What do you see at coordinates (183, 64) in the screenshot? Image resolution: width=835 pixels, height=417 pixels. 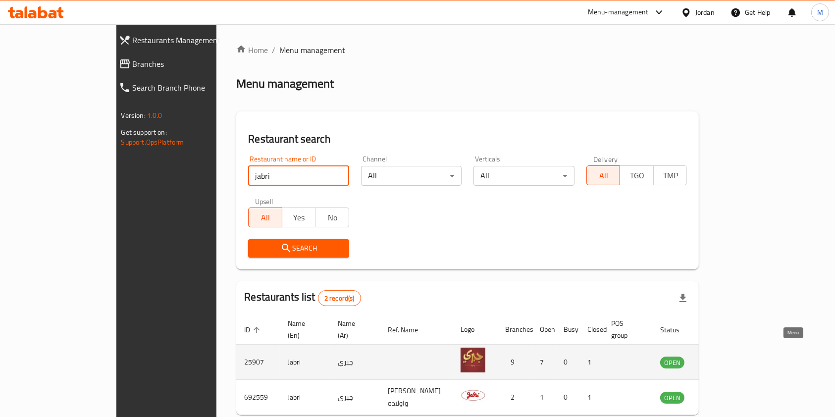 I see `a: Branches` at bounding box center [183, 64].